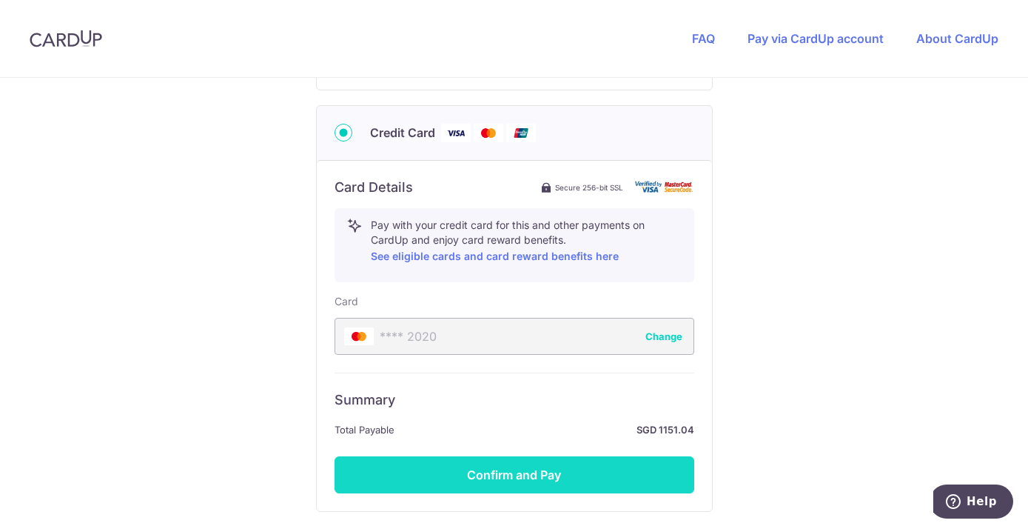 This screenshot has height=529, width=1028. I want to click on h6: Card Details, so click(374, 187).